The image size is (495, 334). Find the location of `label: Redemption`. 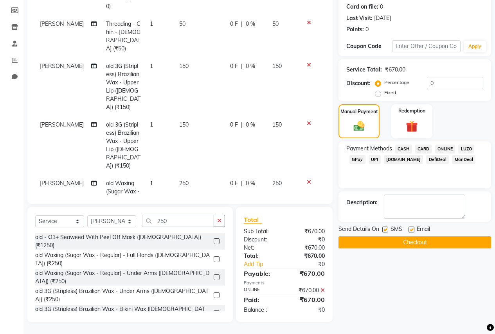

label: Redemption is located at coordinates (411, 111).